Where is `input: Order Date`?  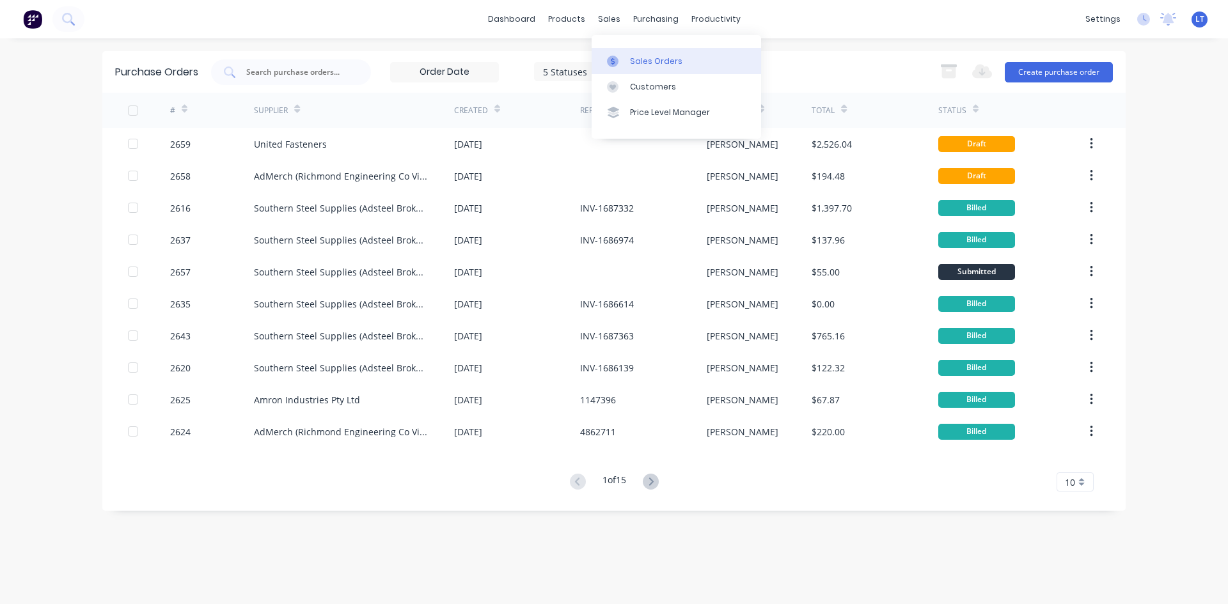 input: Order Date is located at coordinates (444, 72).